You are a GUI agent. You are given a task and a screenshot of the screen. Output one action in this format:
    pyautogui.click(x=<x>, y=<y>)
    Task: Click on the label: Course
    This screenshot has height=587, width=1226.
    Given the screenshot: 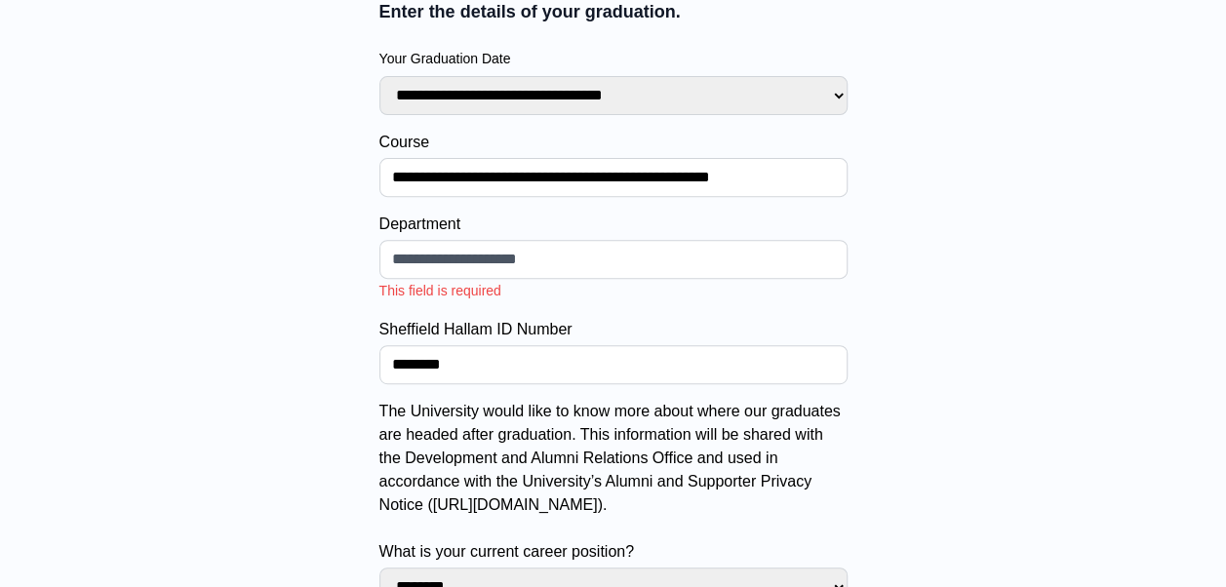 What is the action you would take?
    pyautogui.click(x=613, y=142)
    